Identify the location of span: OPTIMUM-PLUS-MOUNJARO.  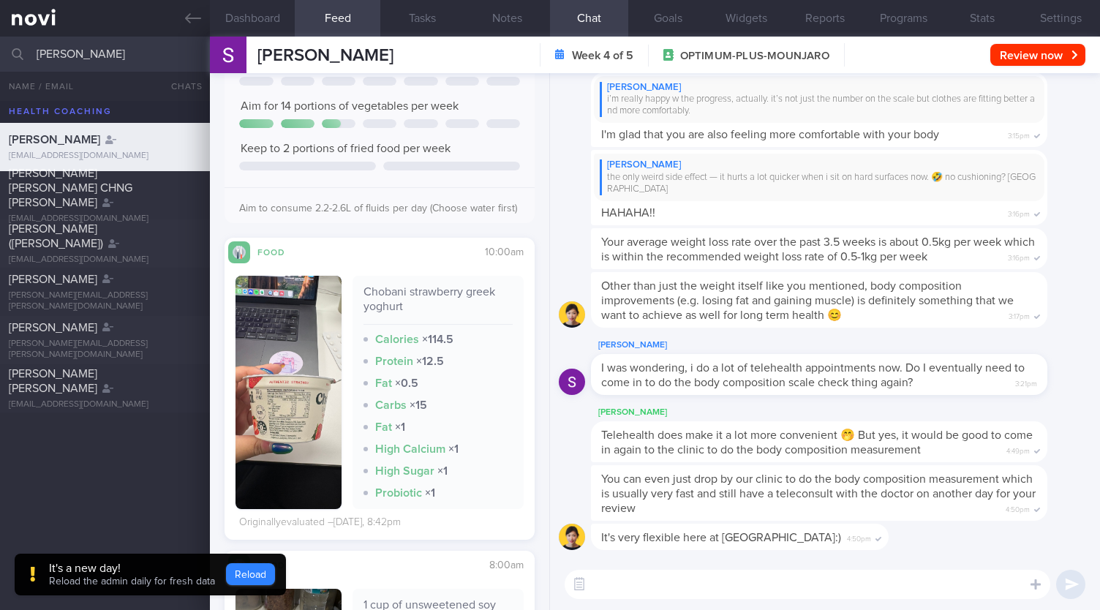
(755, 56).